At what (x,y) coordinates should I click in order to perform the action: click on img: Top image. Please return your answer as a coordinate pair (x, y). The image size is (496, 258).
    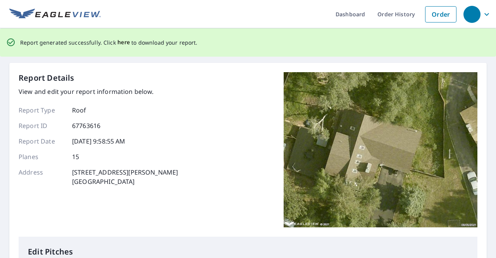
    Looking at the image, I should click on (381, 150).